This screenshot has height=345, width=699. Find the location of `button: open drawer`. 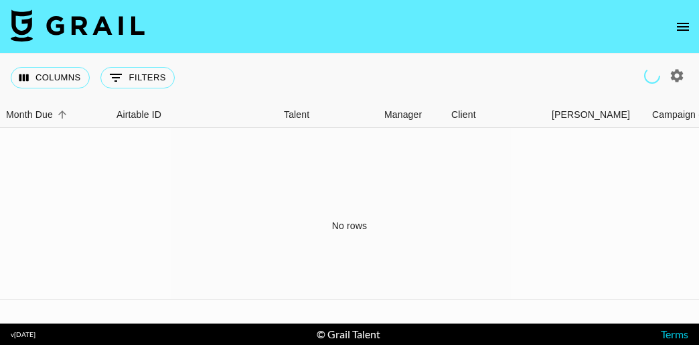

button: open drawer is located at coordinates (683, 27).